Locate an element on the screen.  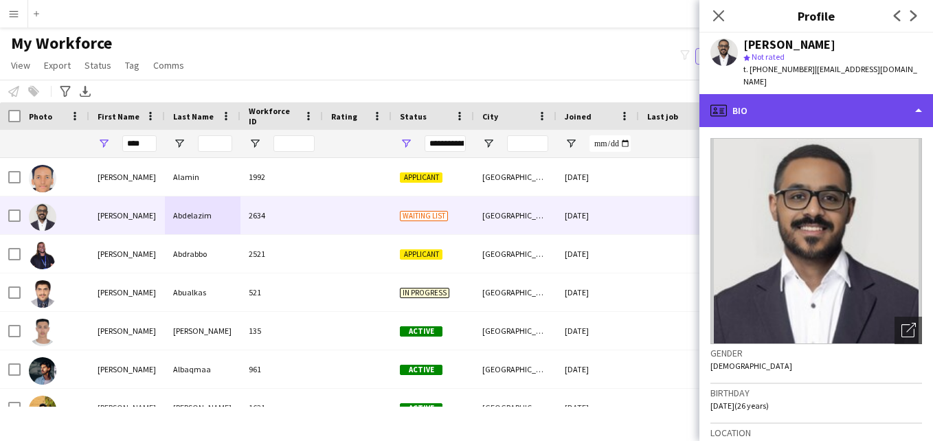
a: Tag is located at coordinates (132, 65).